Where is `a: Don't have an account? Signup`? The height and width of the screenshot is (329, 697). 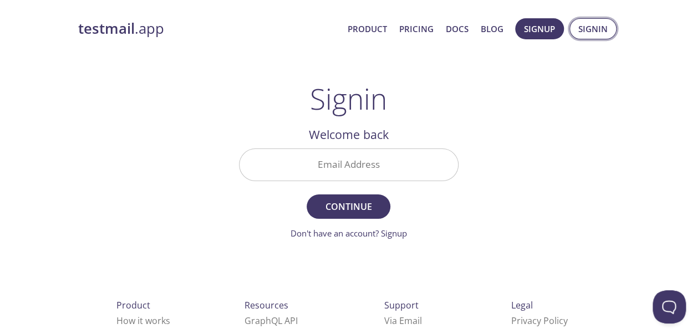 a: Don't have an account? Signup is located at coordinates (349, 233).